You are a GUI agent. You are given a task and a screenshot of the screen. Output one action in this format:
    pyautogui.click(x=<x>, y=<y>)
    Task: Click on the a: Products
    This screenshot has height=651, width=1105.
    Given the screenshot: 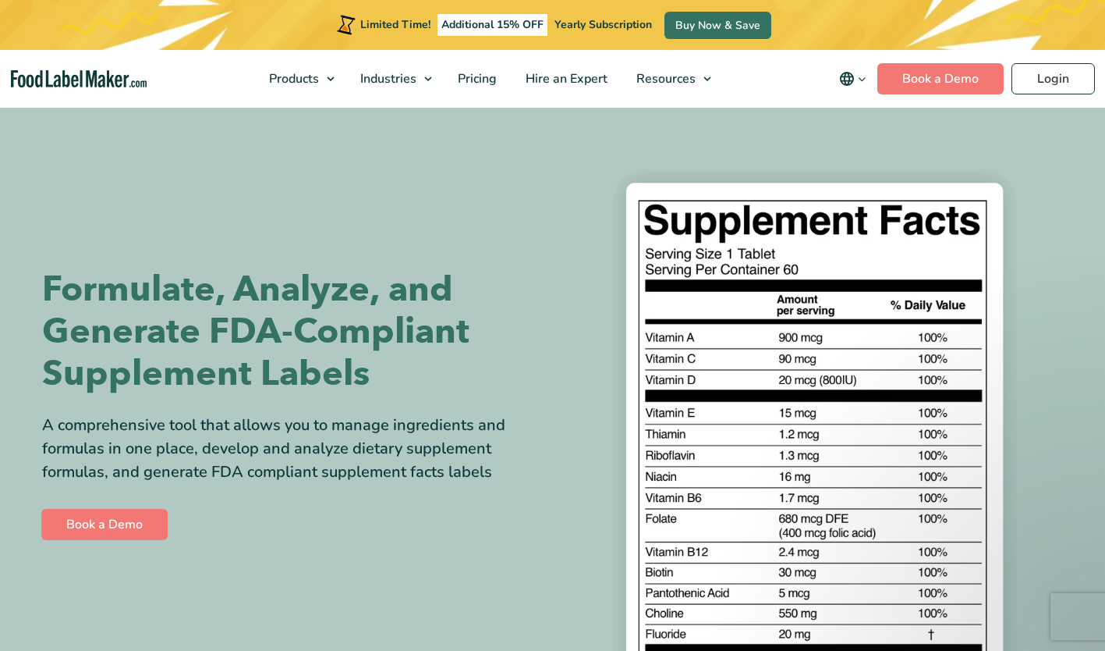 What is the action you would take?
    pyautogui.click(x=299, y=79)
    